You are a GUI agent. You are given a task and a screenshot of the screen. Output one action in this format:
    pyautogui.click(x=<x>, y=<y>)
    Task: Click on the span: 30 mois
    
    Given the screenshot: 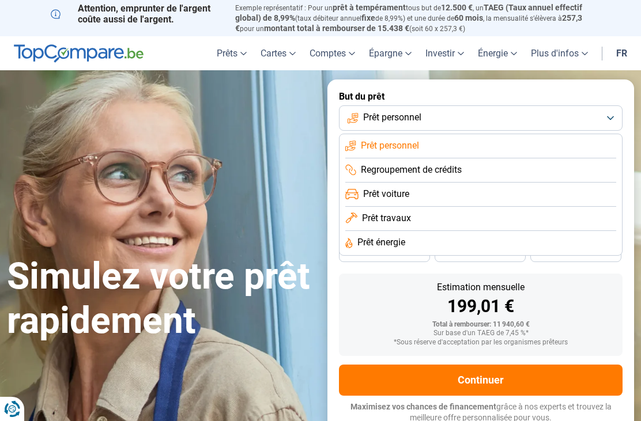 What is the action you would take?
    pyautogui.click(x=480, y=254)
    